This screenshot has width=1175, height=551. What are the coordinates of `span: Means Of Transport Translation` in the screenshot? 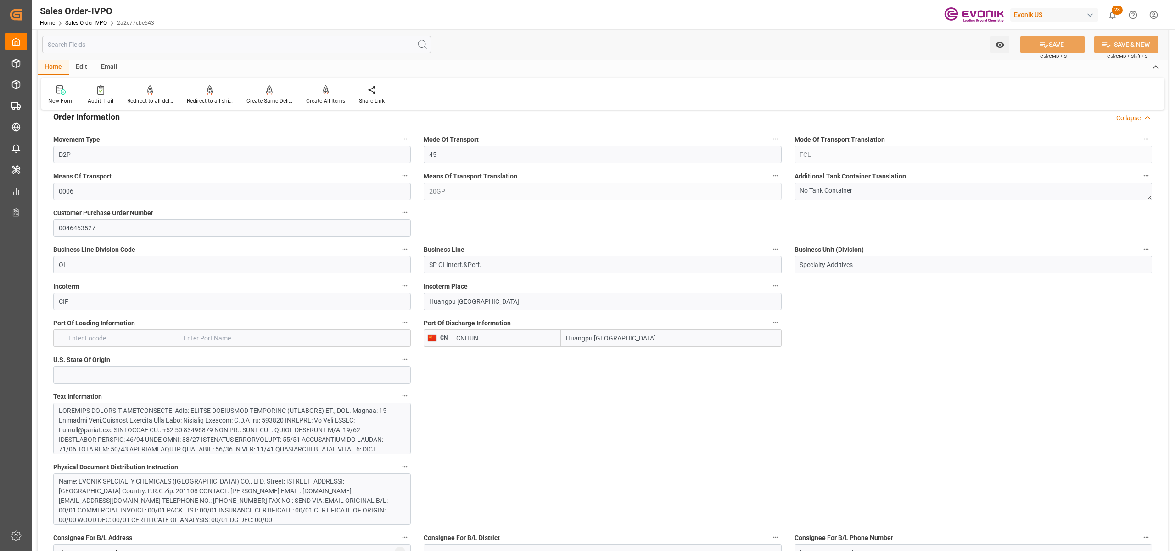 It's located at (470, 176).